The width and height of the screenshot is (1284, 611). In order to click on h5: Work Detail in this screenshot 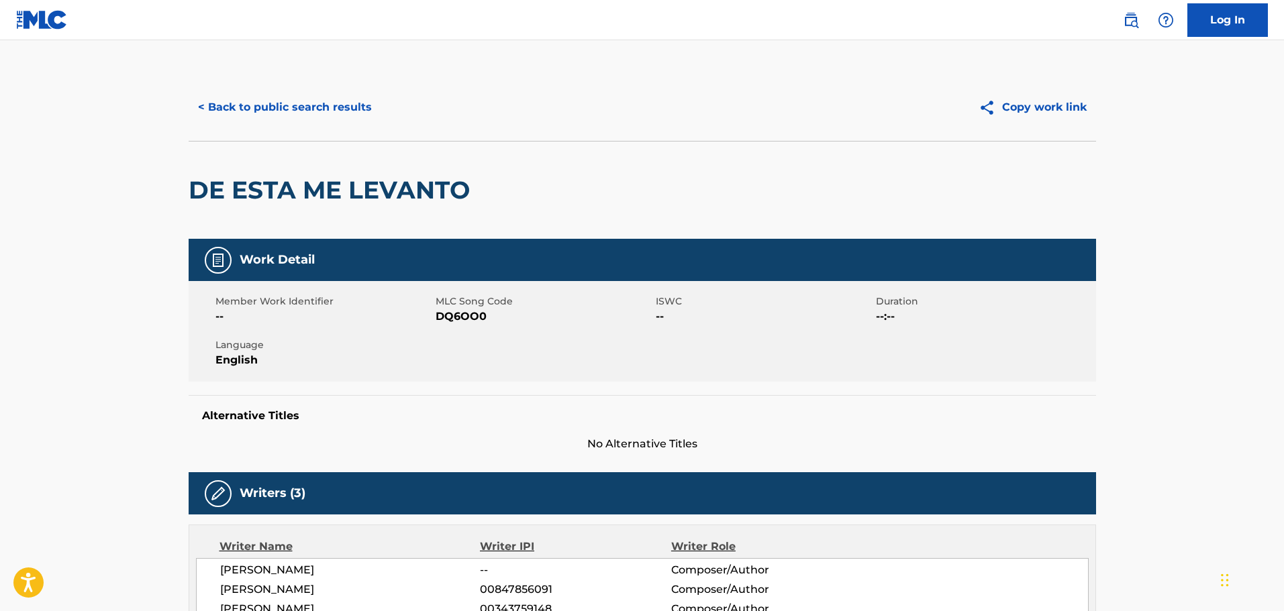, I will do `click(277, 260)`.